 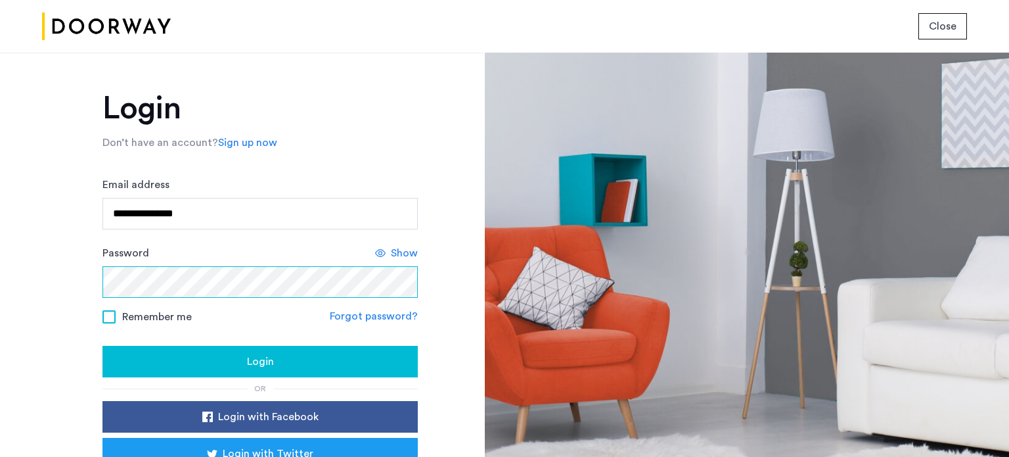 What do you see at coordinates (404, 253) in the screenshot?
I see `span: Show` at bounding box center [404, 253].